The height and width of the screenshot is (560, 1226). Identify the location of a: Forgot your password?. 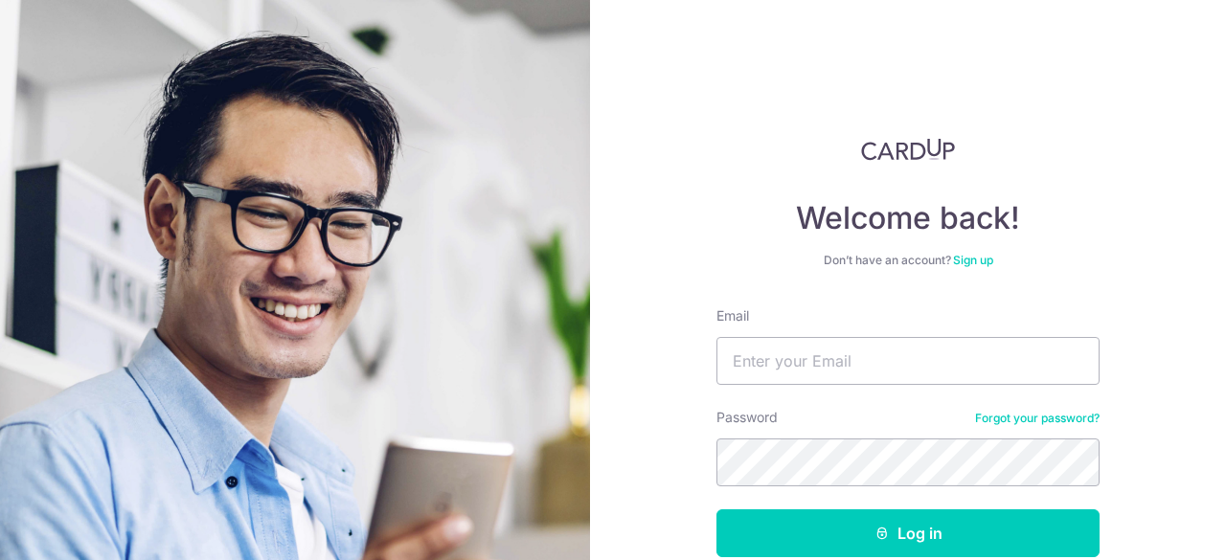
(1037, 419).